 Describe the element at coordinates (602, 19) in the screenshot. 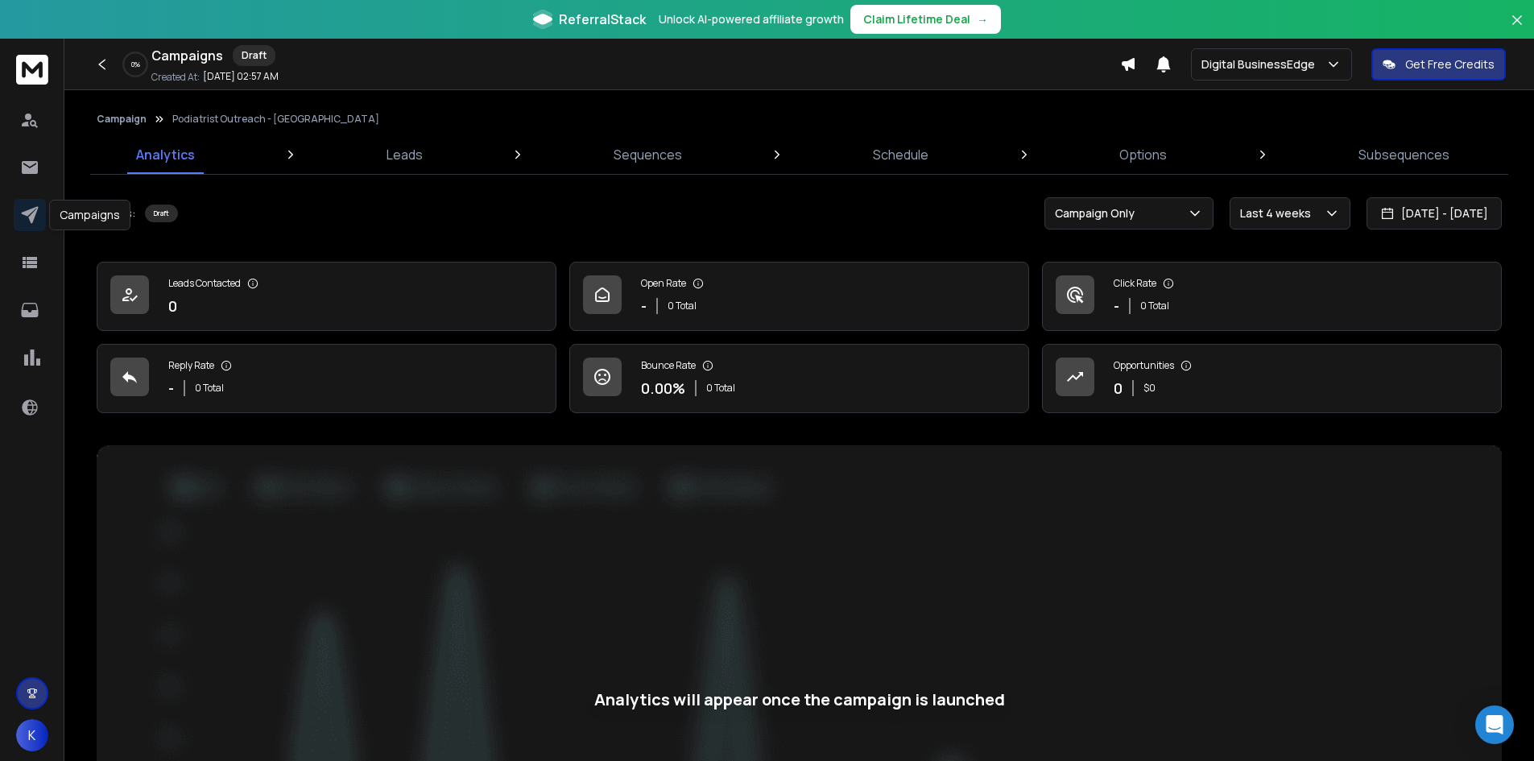

I see `span: ReferralStack` at that location.